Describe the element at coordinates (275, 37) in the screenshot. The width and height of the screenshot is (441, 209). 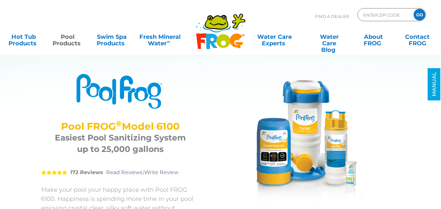
I see `a: Water CareExperts` at that location.